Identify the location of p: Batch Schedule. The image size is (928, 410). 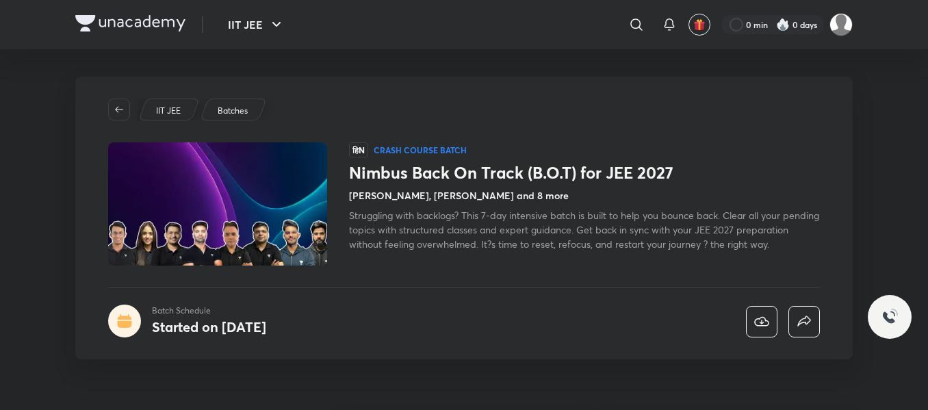
(209, 311).